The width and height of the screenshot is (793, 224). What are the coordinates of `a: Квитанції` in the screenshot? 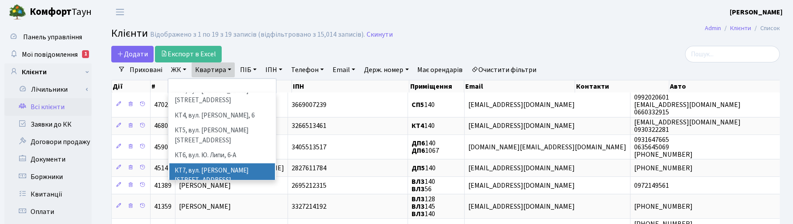 It's located at (48, 194).